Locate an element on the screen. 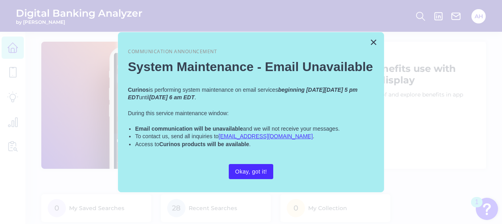  h2: System Maintenance - Email Unavailable is located at coordinates (251, 67).